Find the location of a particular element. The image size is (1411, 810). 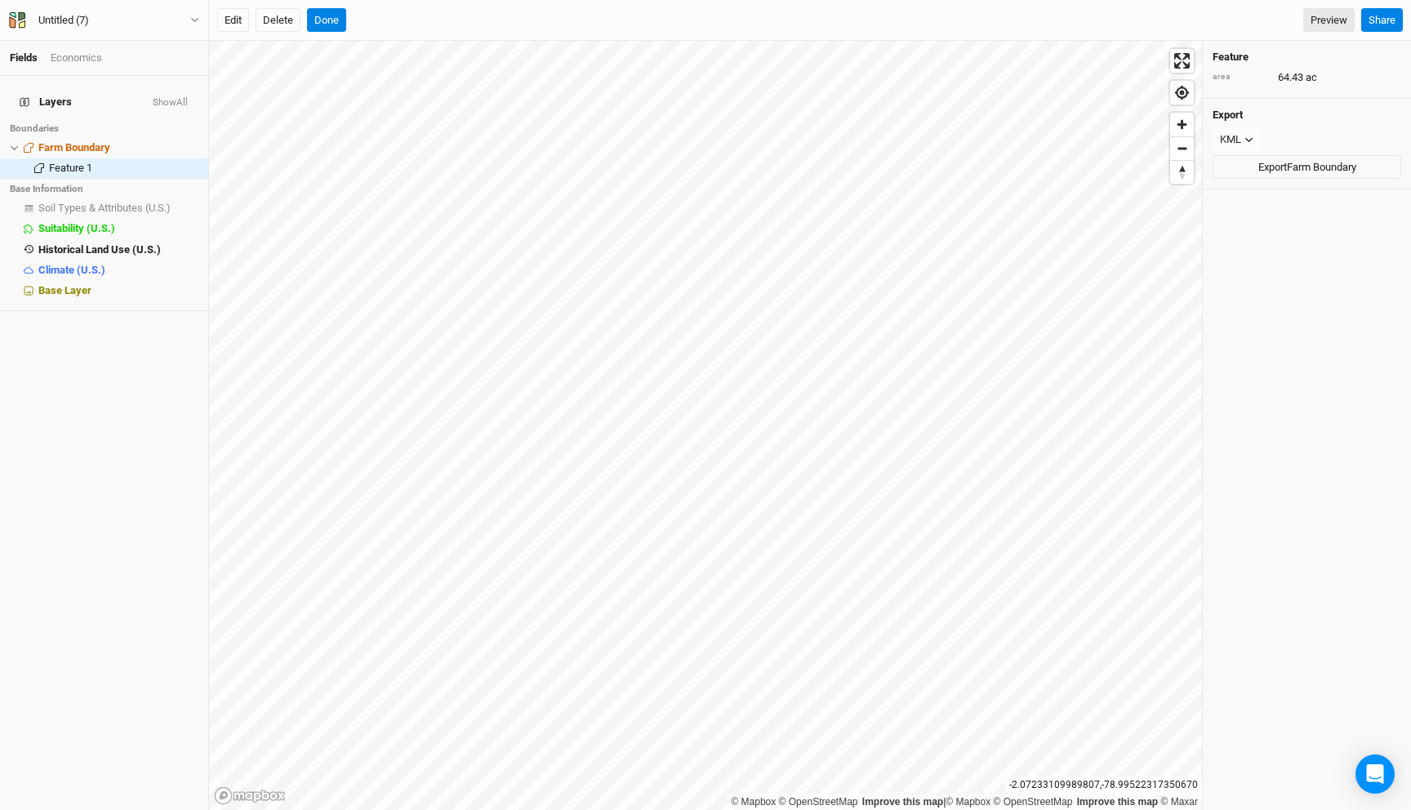

div: Open Intercom Messenger is located at coordinates (1375, 774).